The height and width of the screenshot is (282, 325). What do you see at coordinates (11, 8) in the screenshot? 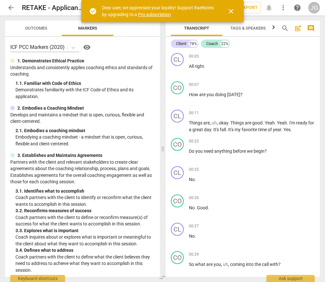
I see `span: arrow_back` at bounding box center [11, 8].